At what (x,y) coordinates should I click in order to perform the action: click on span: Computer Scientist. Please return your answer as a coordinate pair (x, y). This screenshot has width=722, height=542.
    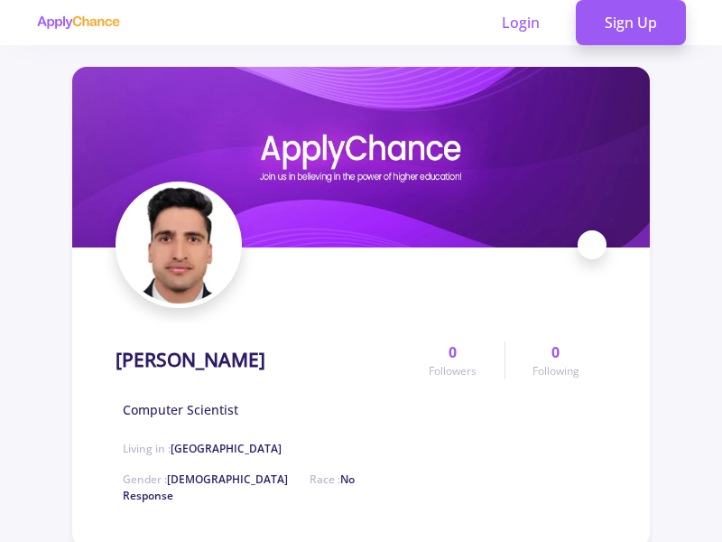
    Looking at the image, I should click on (181, 409).